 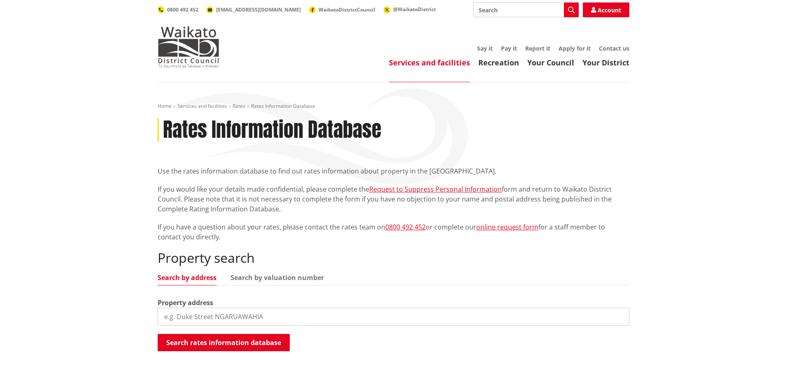 What do you see at coordinates (606, 63) in the screenshot?
I see `a: Your District` at bounding box center [606, 63].